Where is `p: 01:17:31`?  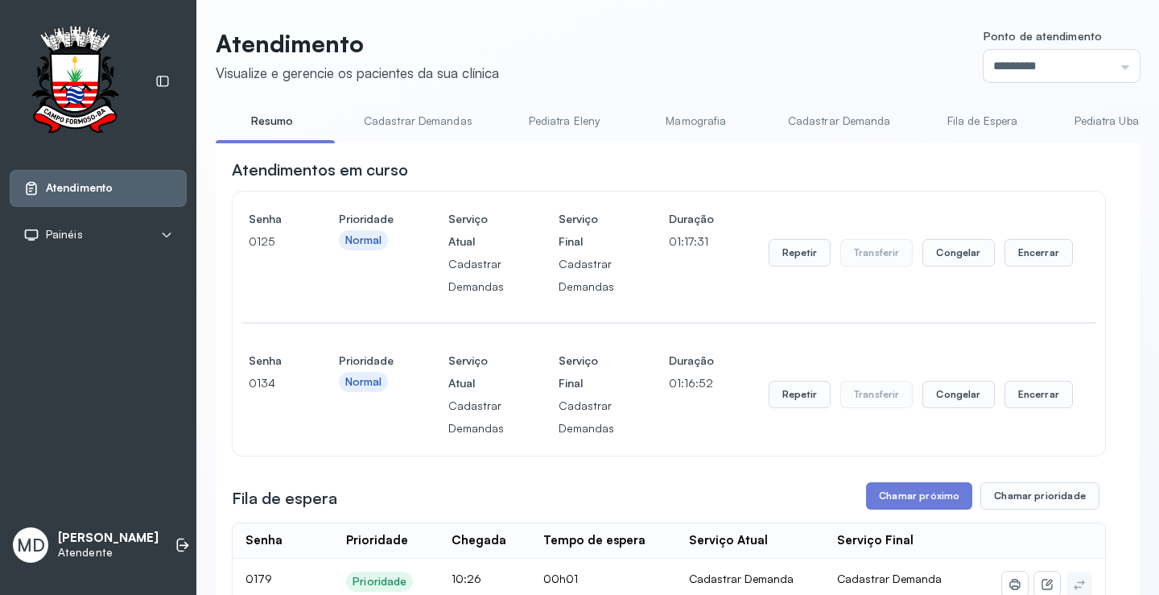 p: 01:17:31 is located at coordinates (691, 241).